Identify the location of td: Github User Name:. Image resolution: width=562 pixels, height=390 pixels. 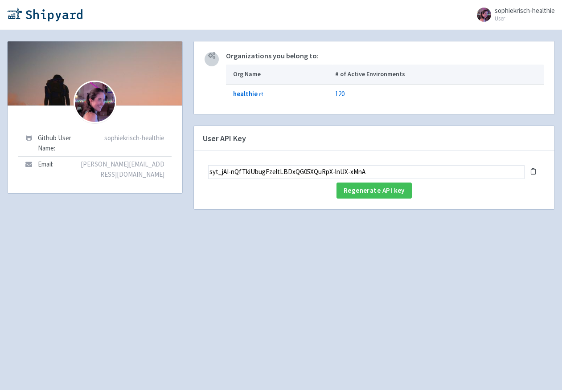
(56, 143).